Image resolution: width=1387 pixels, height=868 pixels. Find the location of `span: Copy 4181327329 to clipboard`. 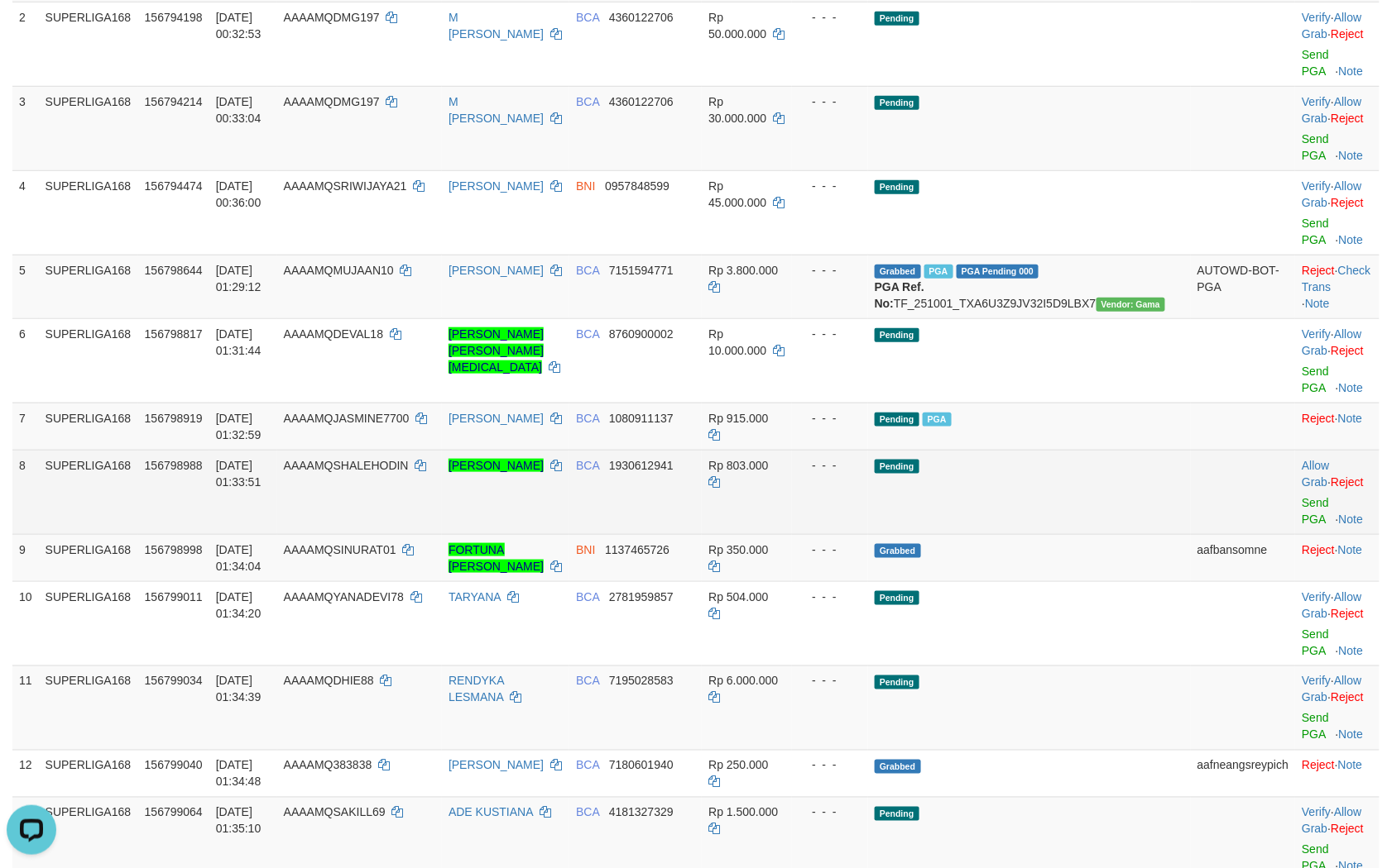

span: Copy 4181327329 to clipboard is located at coordinates (641, 813).